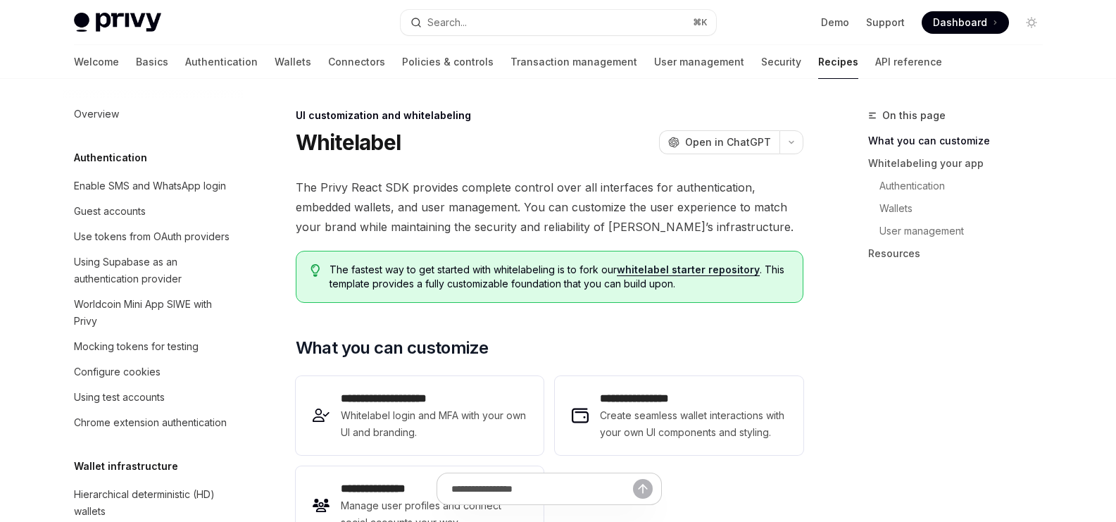  What do you see at coordinates (392, 348) in the screenshot?
I see `span: What you can customize` at bounding box center [392, 348].